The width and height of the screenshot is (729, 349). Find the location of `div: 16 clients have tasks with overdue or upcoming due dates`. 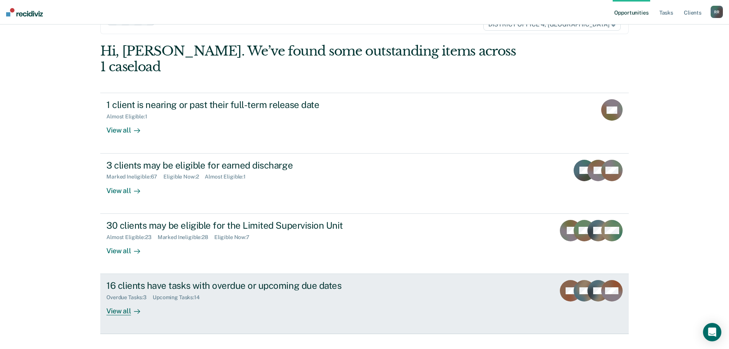

div: 16 clients have tasks with overdue or upcoming due dates is located at coordinates (241, 285).